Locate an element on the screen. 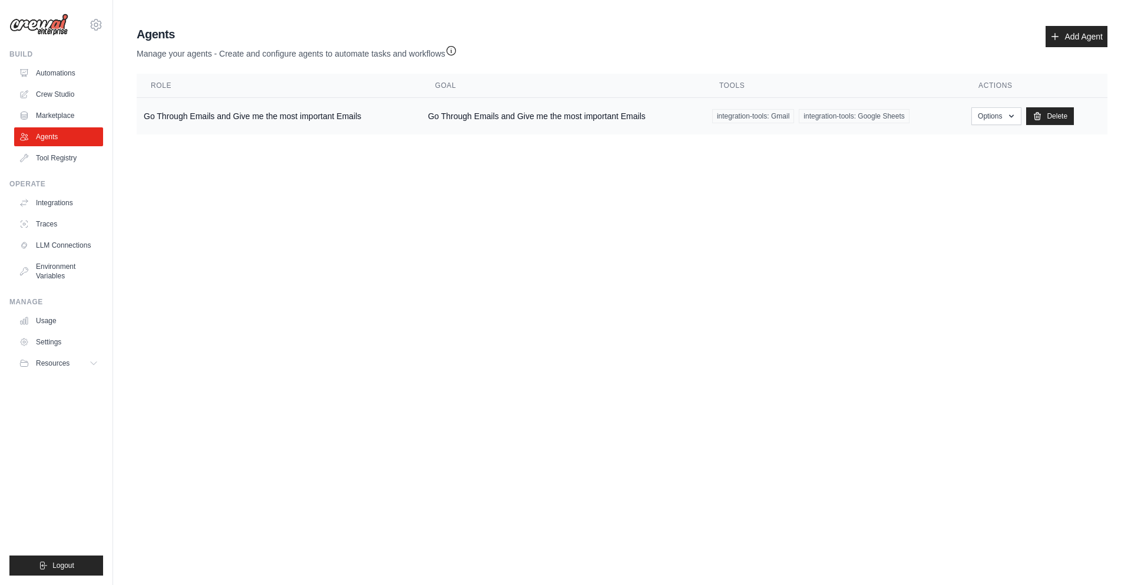 This screenshot has width=1131, height=585. a: Integrations is located at coordinates (58, 203).